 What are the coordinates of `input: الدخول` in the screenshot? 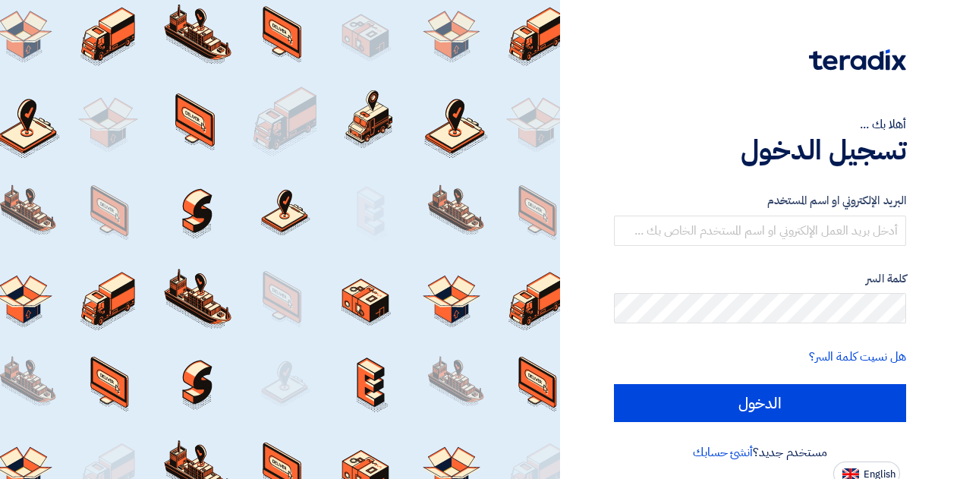 It's located at (760, 403).